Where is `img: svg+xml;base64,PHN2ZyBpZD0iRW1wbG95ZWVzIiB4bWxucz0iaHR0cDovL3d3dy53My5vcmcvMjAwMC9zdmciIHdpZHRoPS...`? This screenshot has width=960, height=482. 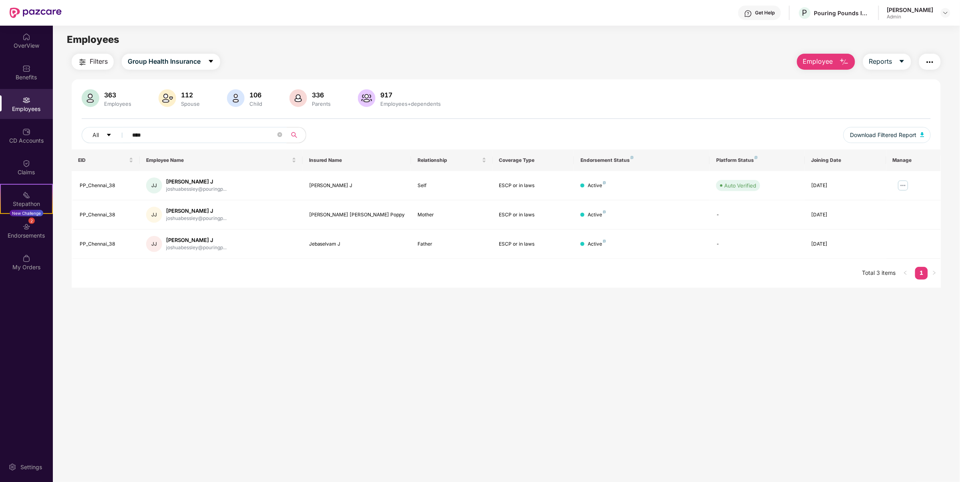
img: svg+xml;base64,PHN2ZyBpZD0iRW1wbG95ZWVzIiB4bWxucz0iaHR0cDovL3d3dy53My5vcmcvMjAwMC9zdmciIHdpZHRoPS... is located at coordinates (26, 100).